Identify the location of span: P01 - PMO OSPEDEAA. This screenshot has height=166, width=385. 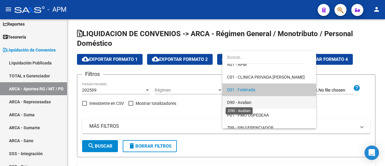
(248, 115).